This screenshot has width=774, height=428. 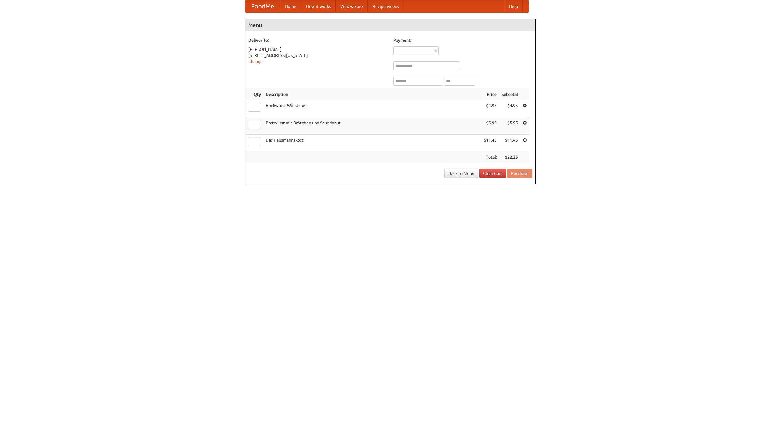 I want to click on th: Price, so click(x=490, y=94).